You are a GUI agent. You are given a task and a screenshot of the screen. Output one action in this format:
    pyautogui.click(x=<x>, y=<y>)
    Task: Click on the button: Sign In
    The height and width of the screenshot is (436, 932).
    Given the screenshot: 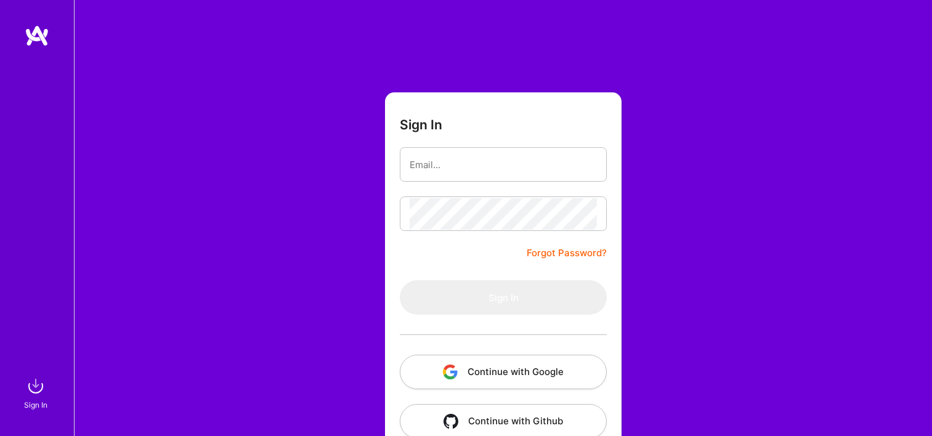 What is the action you would take?
    pyautogui.click(x=503, y=297)
    